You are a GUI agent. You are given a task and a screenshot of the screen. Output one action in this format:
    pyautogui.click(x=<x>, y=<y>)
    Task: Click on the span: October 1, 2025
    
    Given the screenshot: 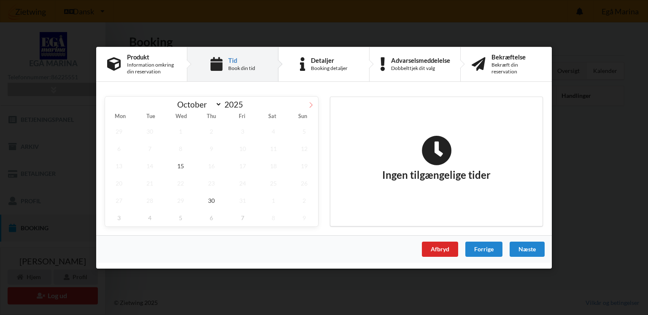 What is the action you would take?
    pyautogui.click(x=181, y=131)
    